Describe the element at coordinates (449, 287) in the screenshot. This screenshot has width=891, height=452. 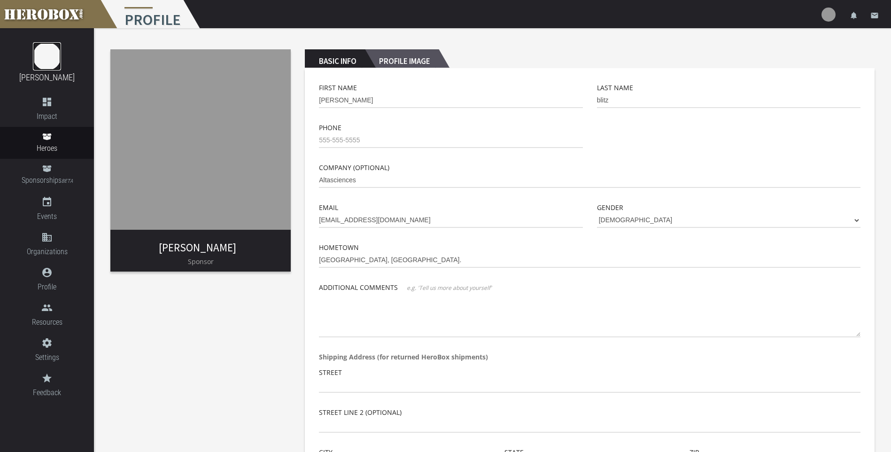
I see `span: e.g. 'Tell us more about yourself'` at that location.